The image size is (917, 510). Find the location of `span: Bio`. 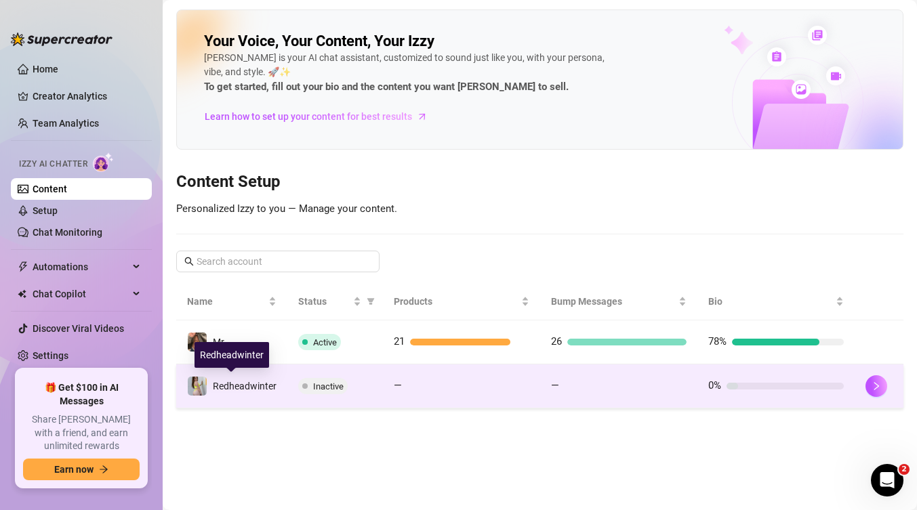

span: Bio is located at coordinates (770, 301).